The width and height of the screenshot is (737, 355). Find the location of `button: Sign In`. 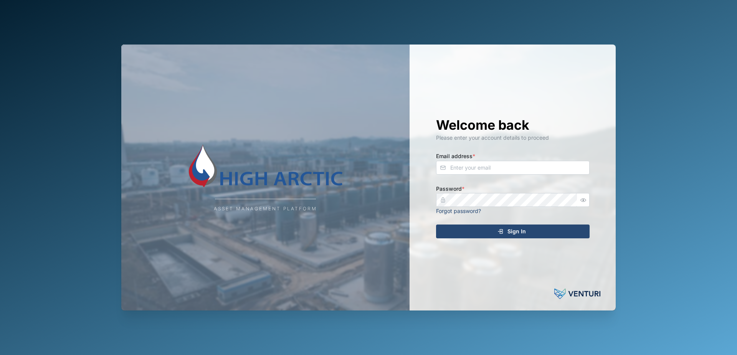

button: Sign In is located at coordinates (513, 231).